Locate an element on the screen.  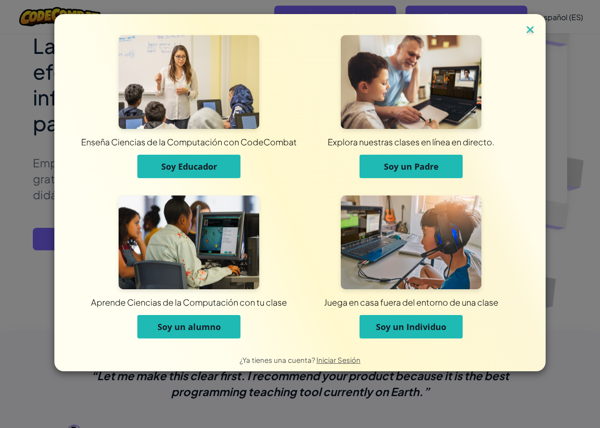
a: Iniciar Sesión is located at coordinates (339, 360).